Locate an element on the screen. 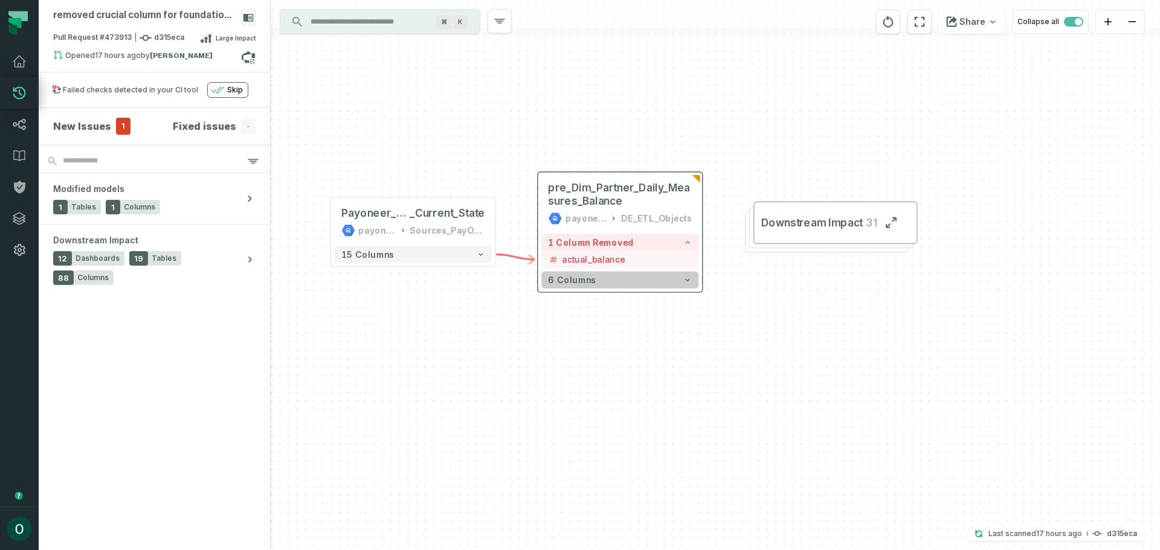  button: zoom in is located at coordinates (1108, 22).